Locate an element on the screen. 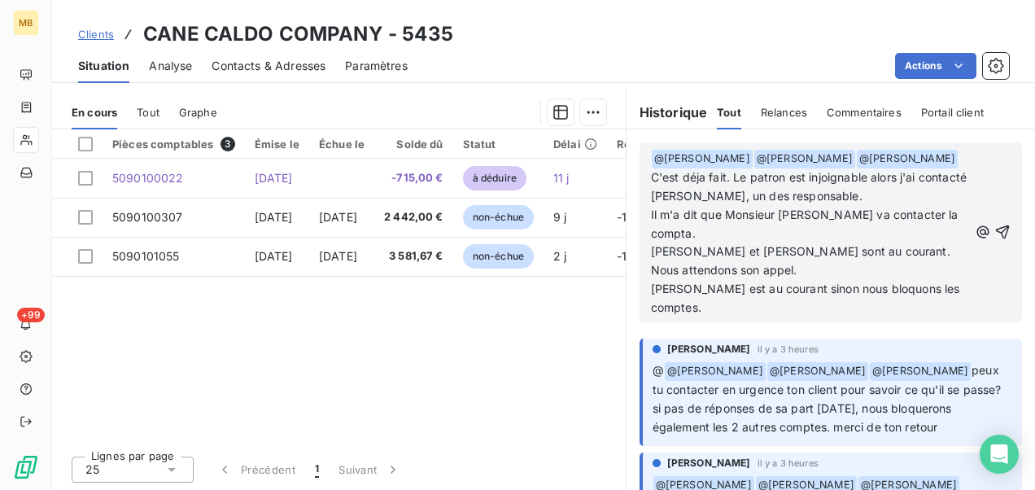  span: Relances is located at coordinates (784, 112).